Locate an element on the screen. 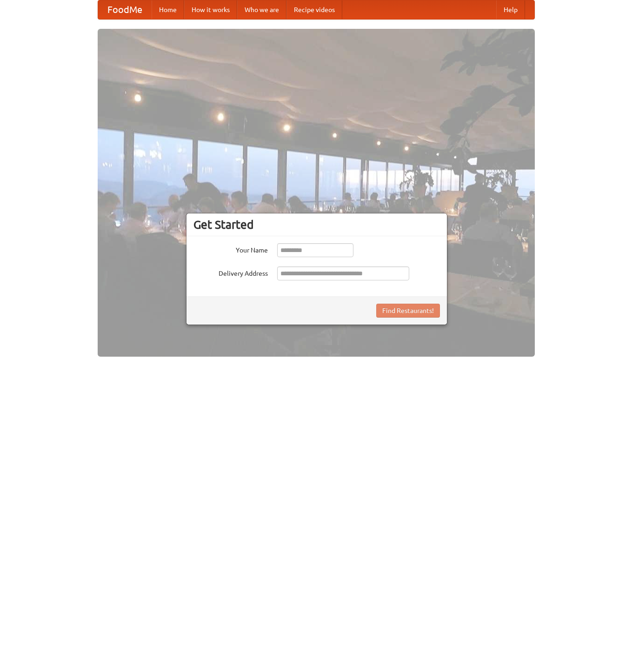 The image size is (632, 658). label: Your Name is located at coordinates (230, 249).